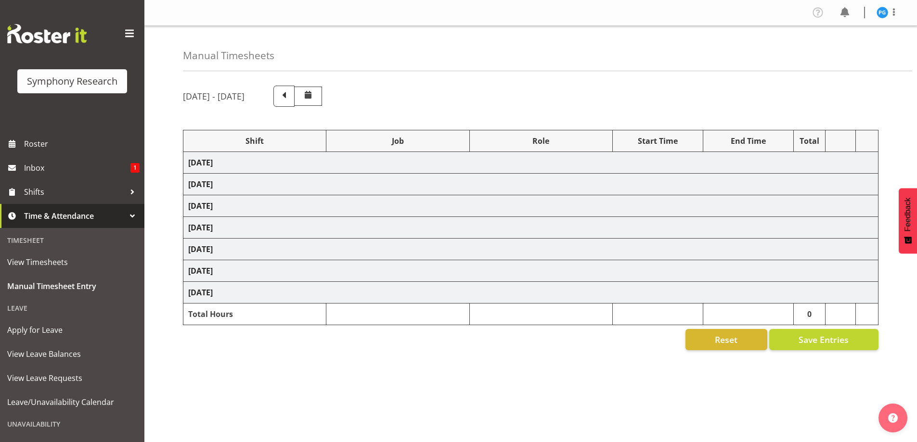 The height and width of the screenshot is (442, 917). Describe the element at coordinates (398, 141) in the screenshot. I see `div: Job` at that location.